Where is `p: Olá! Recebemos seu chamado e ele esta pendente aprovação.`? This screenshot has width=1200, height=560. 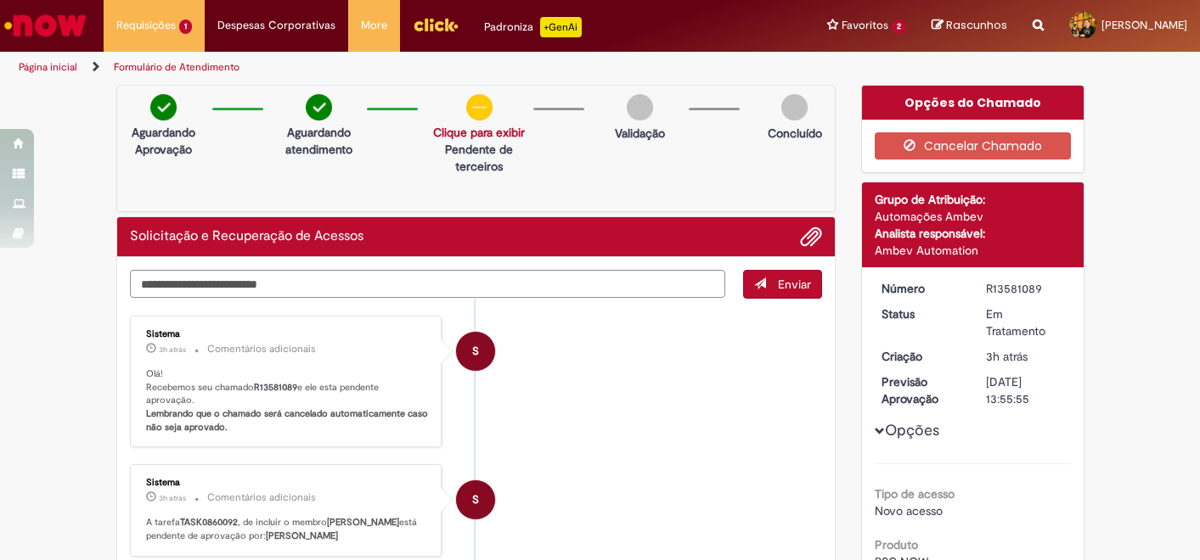
p: Olá! Recebemos seu chamado e ele esta pendente aprovação. is located at coordinates (287, 401).